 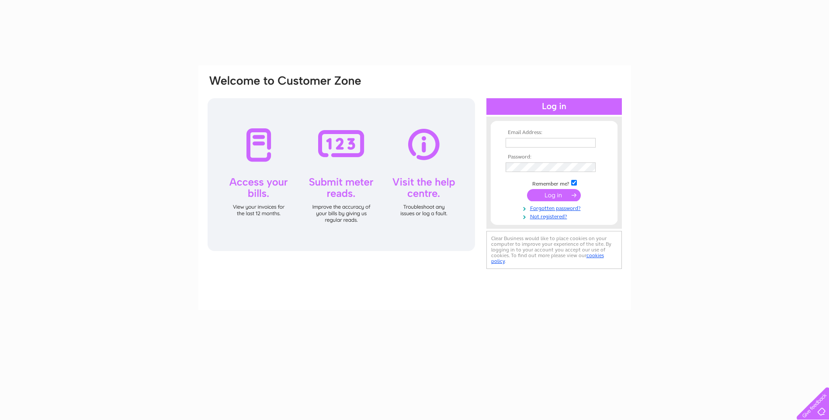 I want to click on a: Not registered?, so click(x=555, y=216).